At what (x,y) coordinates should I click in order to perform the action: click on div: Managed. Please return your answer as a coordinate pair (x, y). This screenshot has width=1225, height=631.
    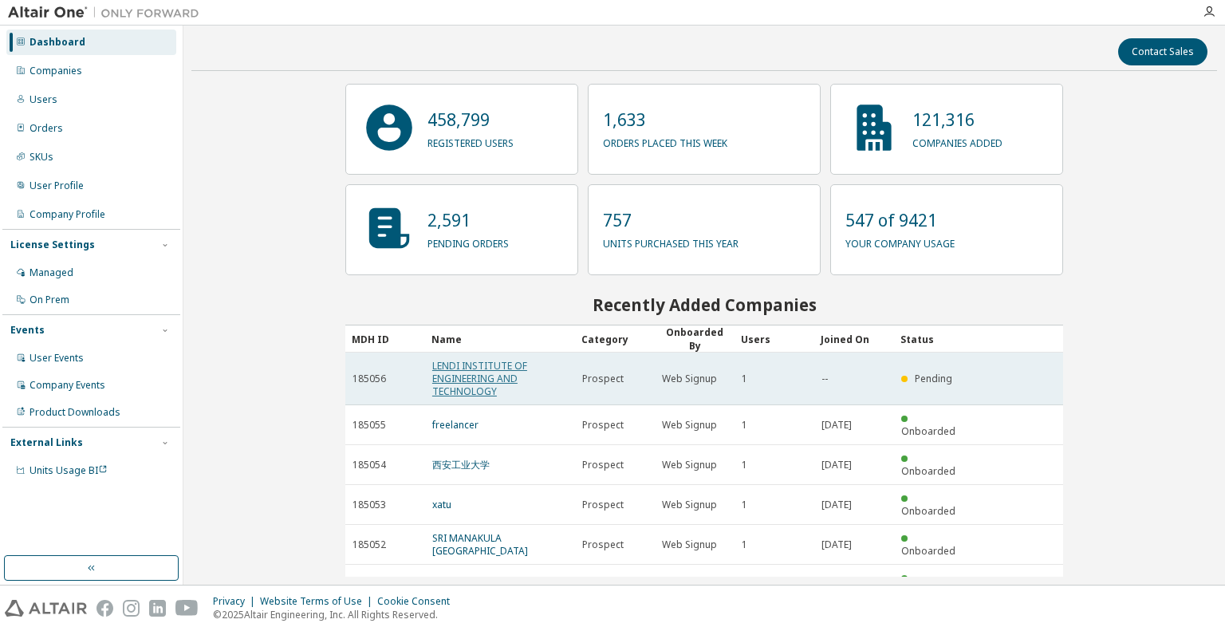
    Looking at the image, I should click on (51, 273).